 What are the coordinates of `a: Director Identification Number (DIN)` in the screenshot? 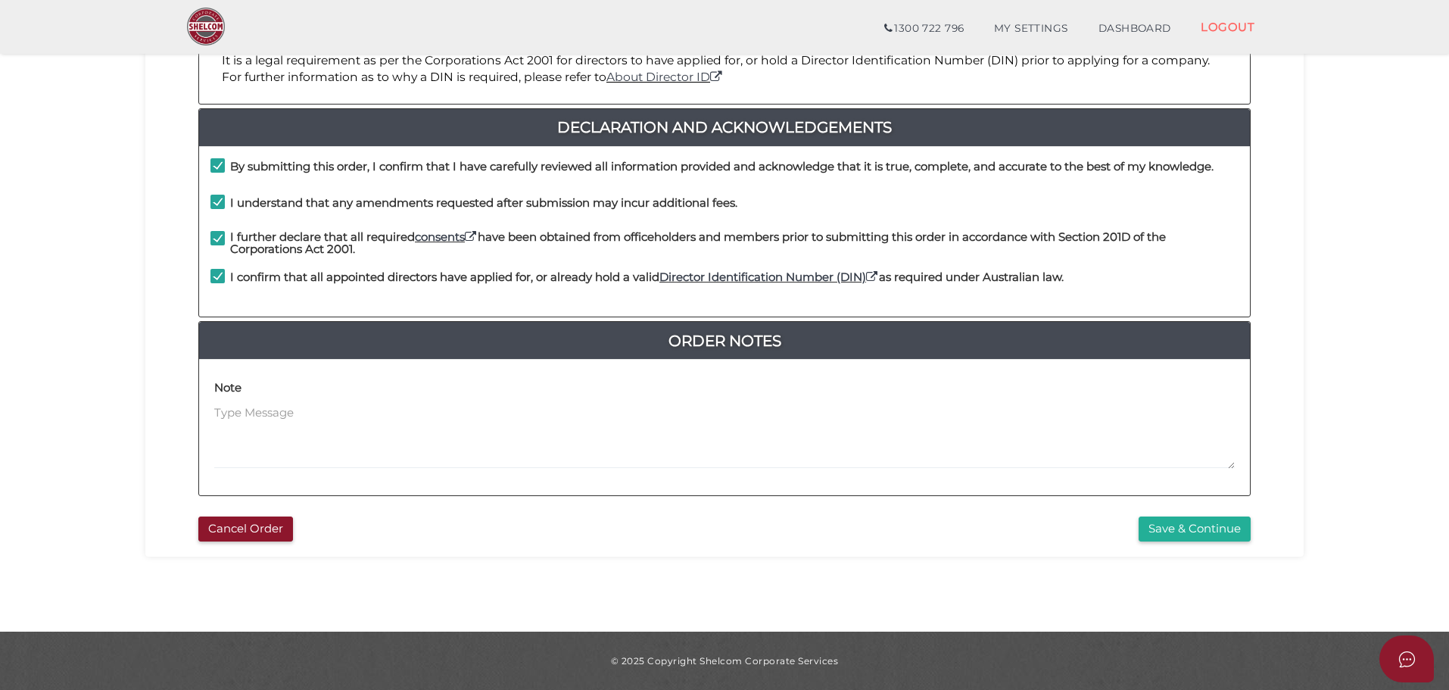 It's located at (769, 276).